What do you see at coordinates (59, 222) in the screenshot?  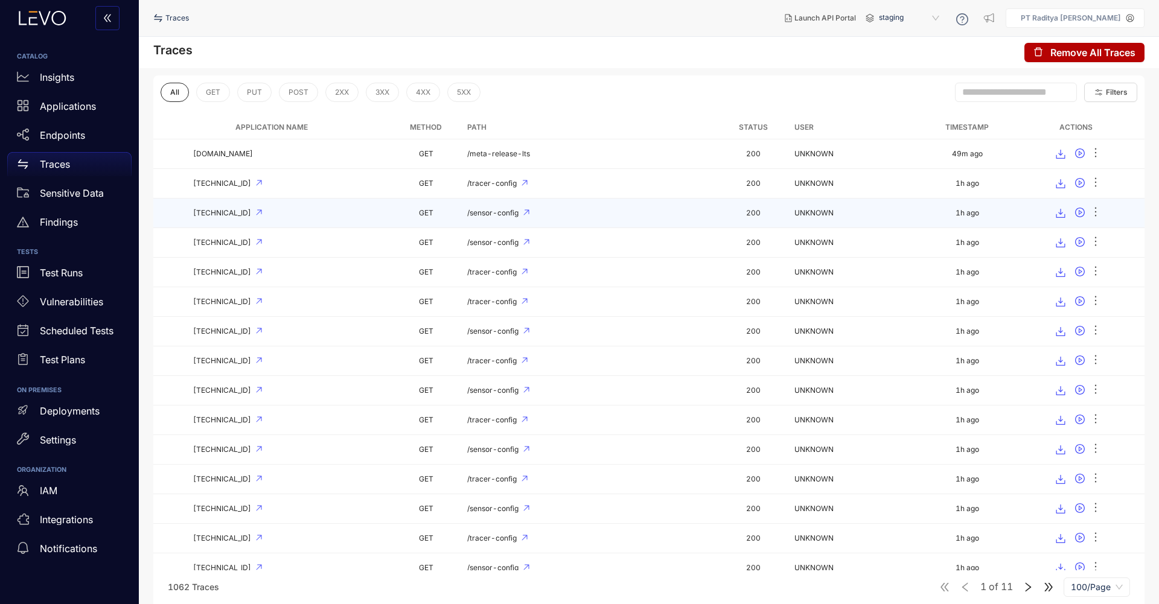 I see `p: Findings` at bounding box center [59, 222].